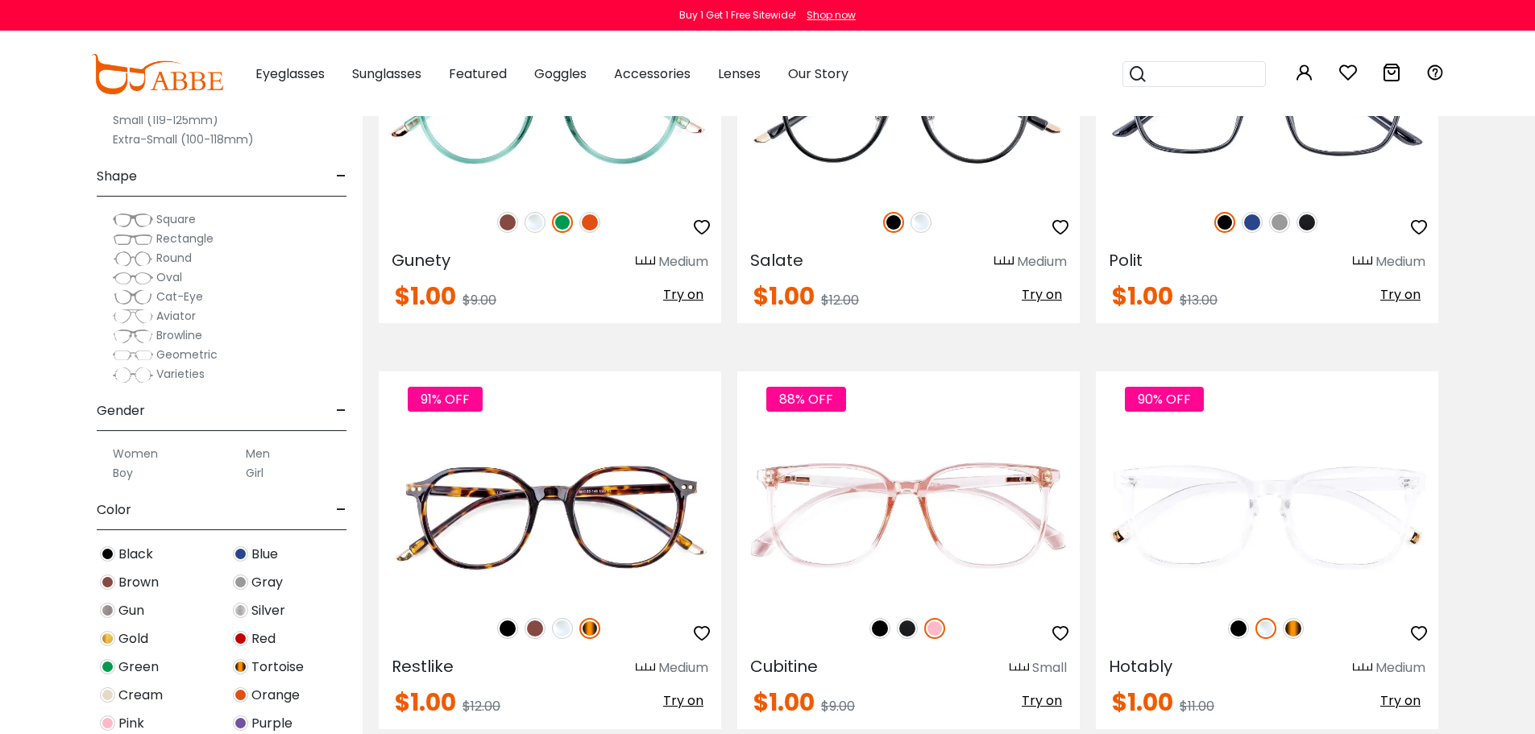  I want to click on div: Small, so click(1049, 668).